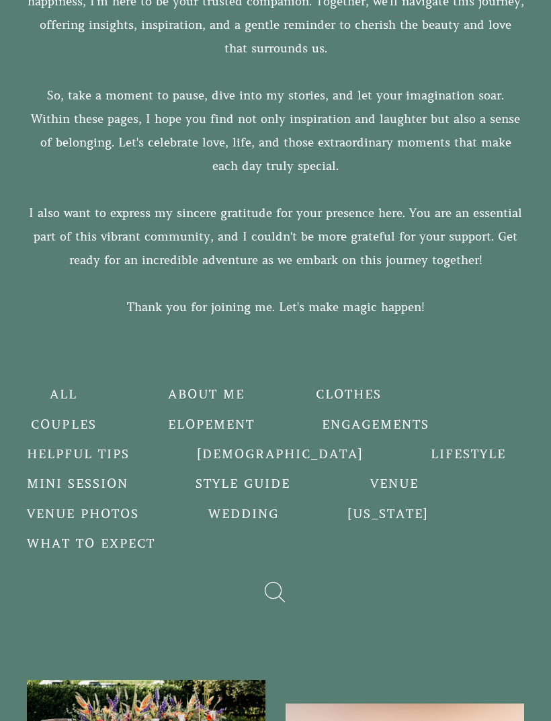  Describe the element at coordinates (91, 544) in the screenshot. I see `h5: What to Expect` at that location.